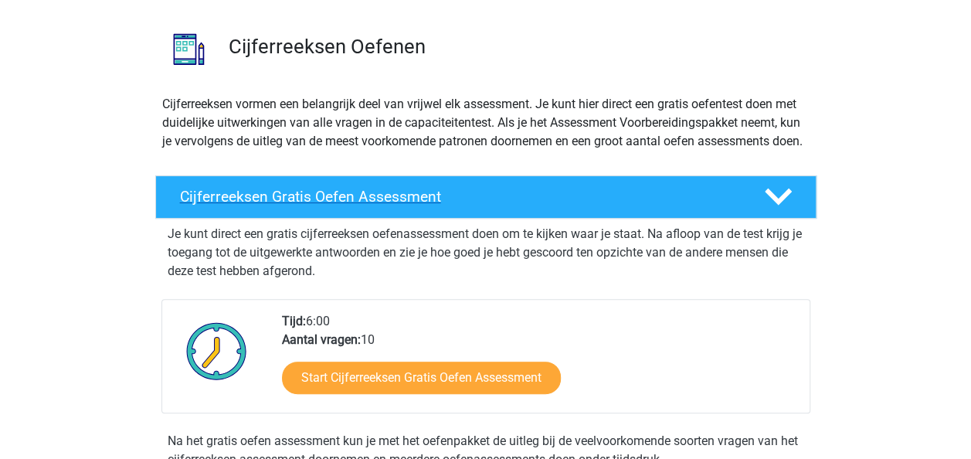 The image size is (971, 459). I want to click on p: Je kunt direct een gratis cijferreeksen oefenassessment doen om te kijken waar je staat. Na afloo..., so click(486, 253).